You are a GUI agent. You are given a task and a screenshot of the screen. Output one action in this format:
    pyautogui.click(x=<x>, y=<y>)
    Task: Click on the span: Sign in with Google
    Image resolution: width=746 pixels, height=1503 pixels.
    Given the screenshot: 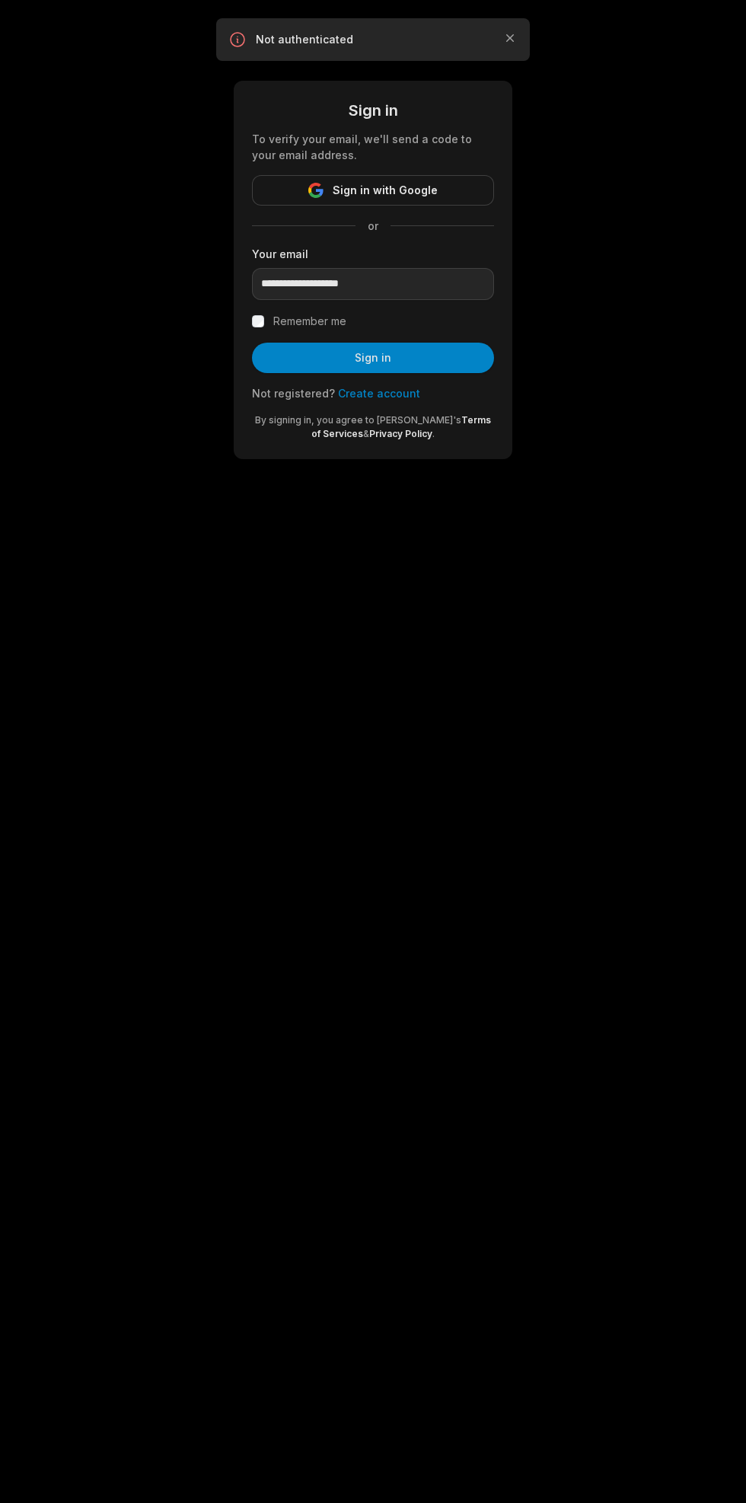 What is the action you would take?
    pyautogui.click(x=385, y=190)
    